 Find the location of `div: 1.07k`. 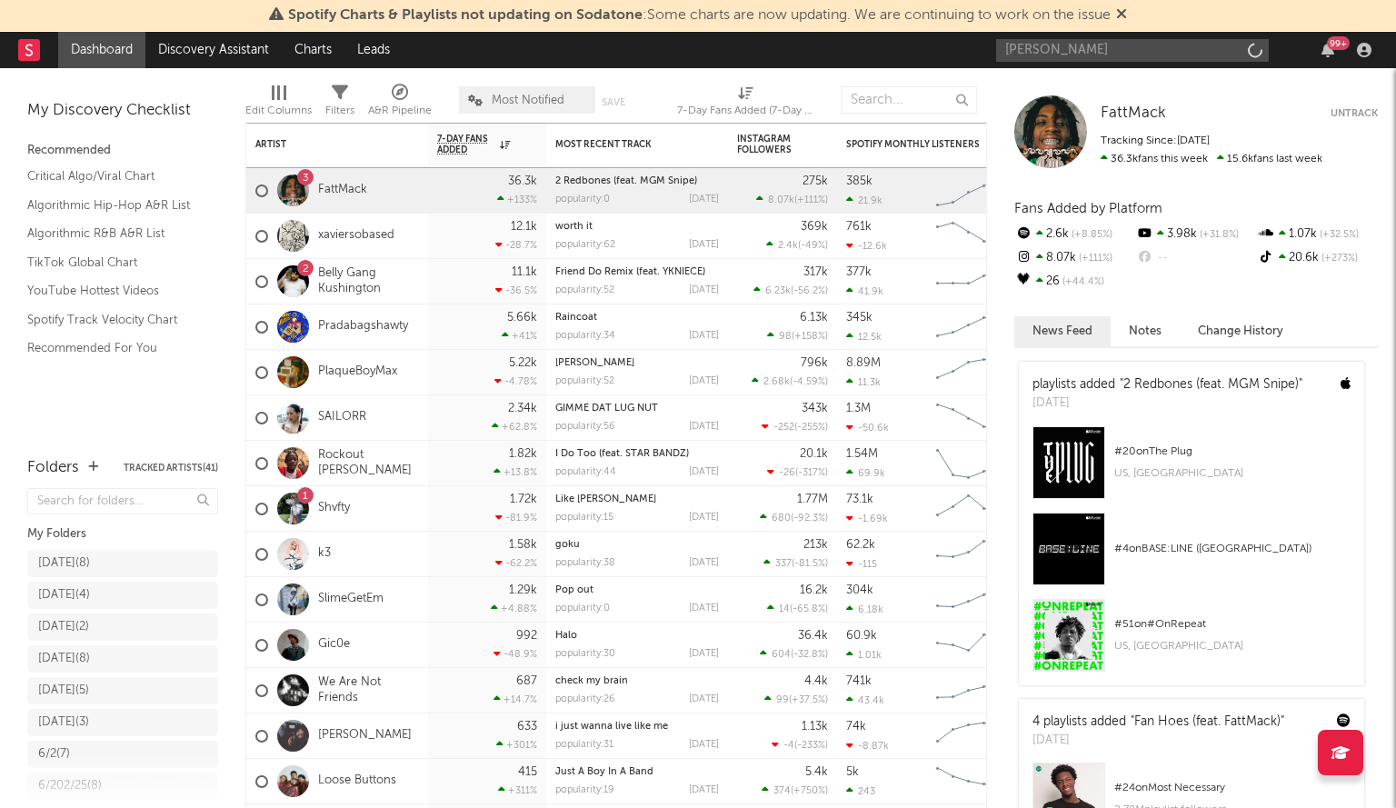

div: 1.07k is located at coordinates (1317, 234).